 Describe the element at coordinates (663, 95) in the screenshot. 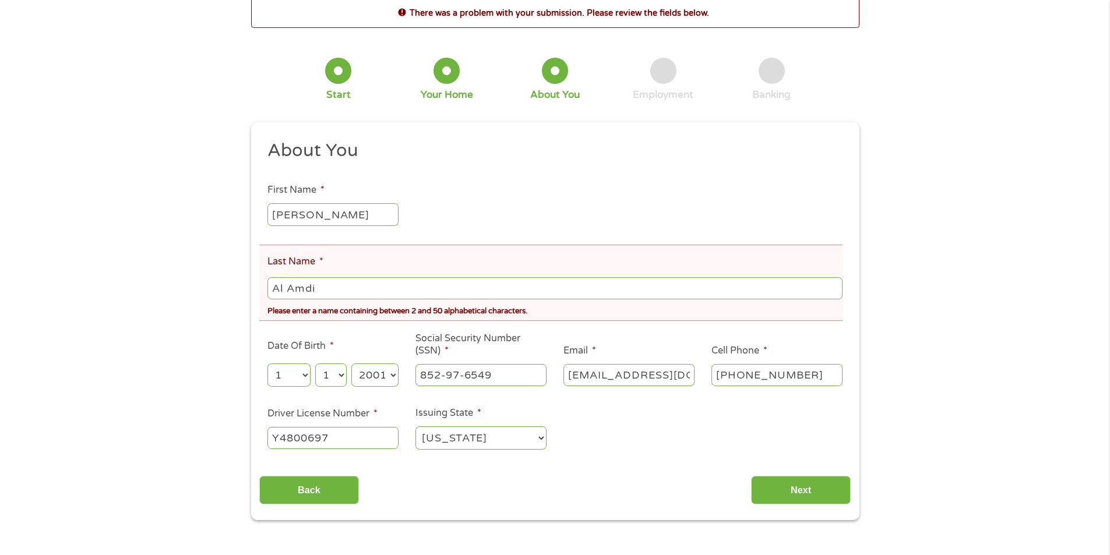

I see `div: Employment` at that location.